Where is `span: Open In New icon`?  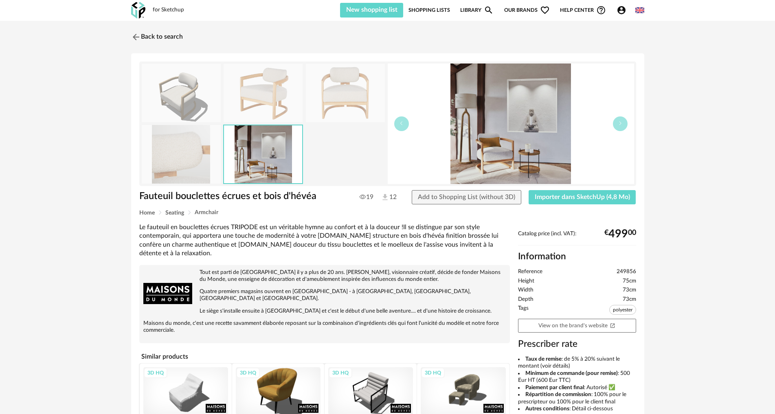
span: Open In New icon is located at coordinates (612, 325).